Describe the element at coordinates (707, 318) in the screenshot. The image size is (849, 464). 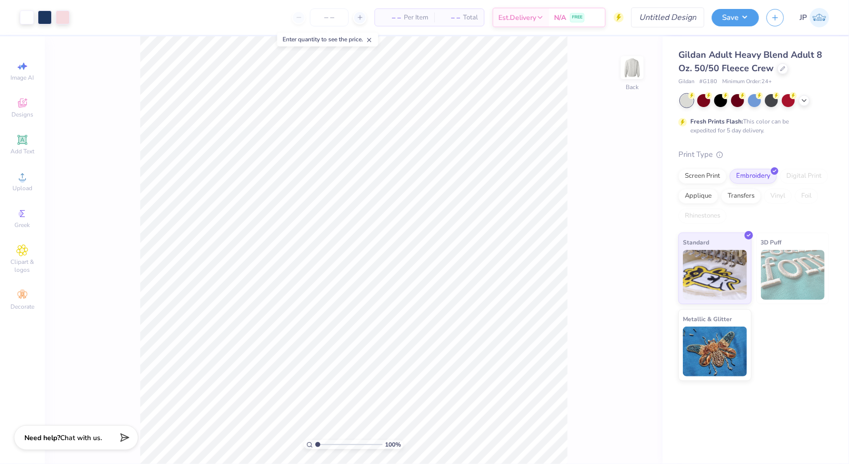
I see `span: Metallic & Glitter` at that location.